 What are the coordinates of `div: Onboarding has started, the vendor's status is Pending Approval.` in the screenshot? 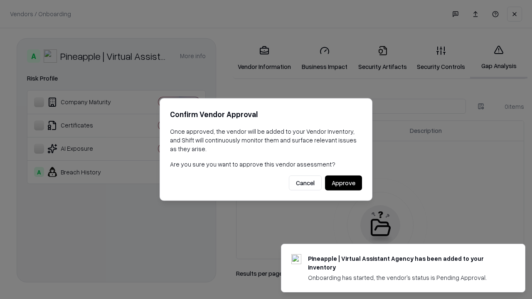 It's located at (406, 278).